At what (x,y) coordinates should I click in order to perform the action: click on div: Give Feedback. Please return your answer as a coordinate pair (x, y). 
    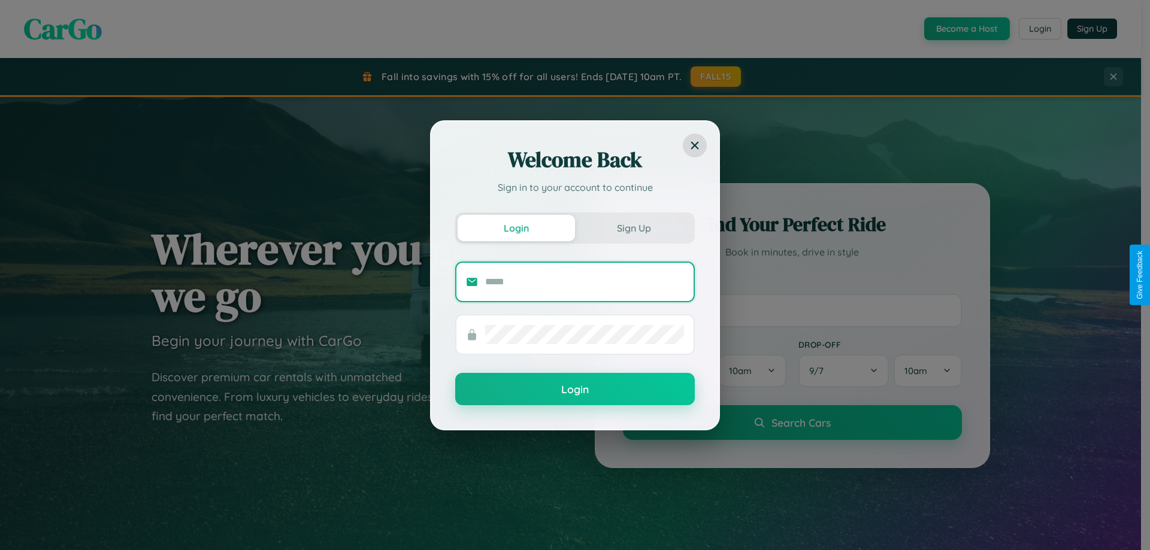
    Looking at the image, I should click on (1140, 275).